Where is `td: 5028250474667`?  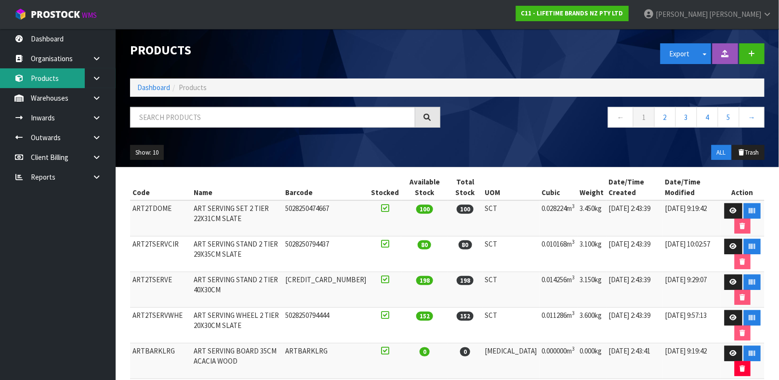
td: 5028250474667 is located at coordinates (326, 218).